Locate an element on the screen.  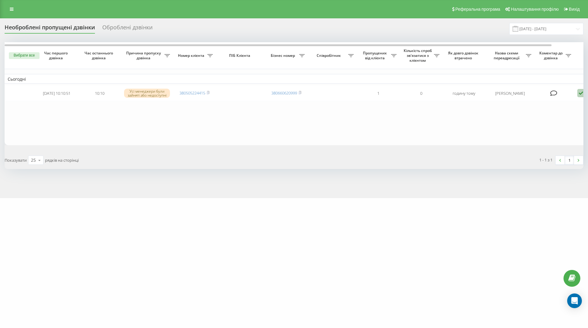
font: годину тому is located at coordinates (464, 93).